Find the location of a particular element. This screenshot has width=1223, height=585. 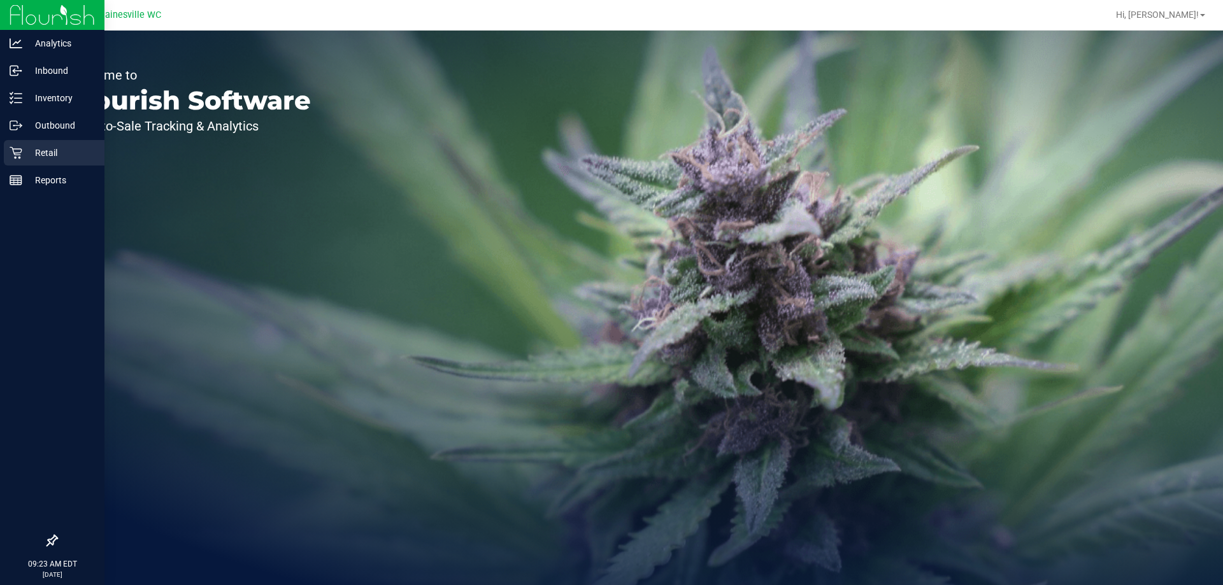

inline-svg: Reports is located at coordinates (16, 180).